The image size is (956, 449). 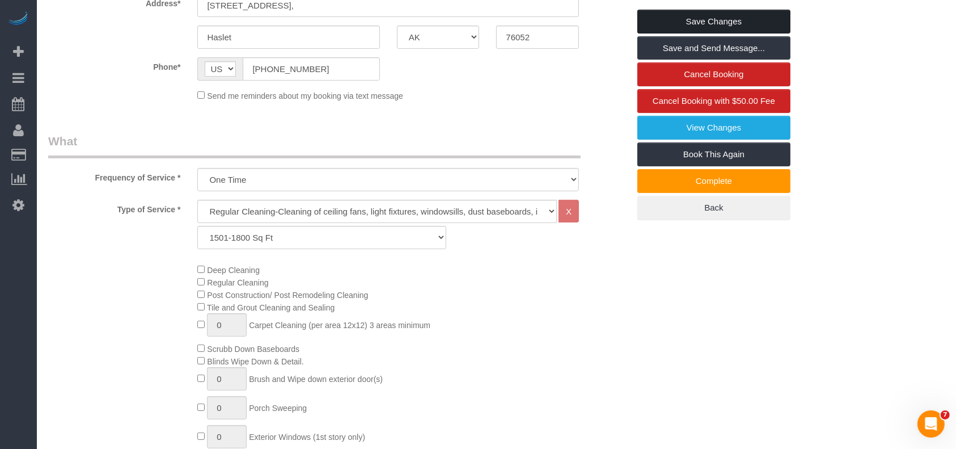 What do you see at coordinates (714, 22) in the screenshot?
I see `a: Save Changes` at bounding box center [714, 22].